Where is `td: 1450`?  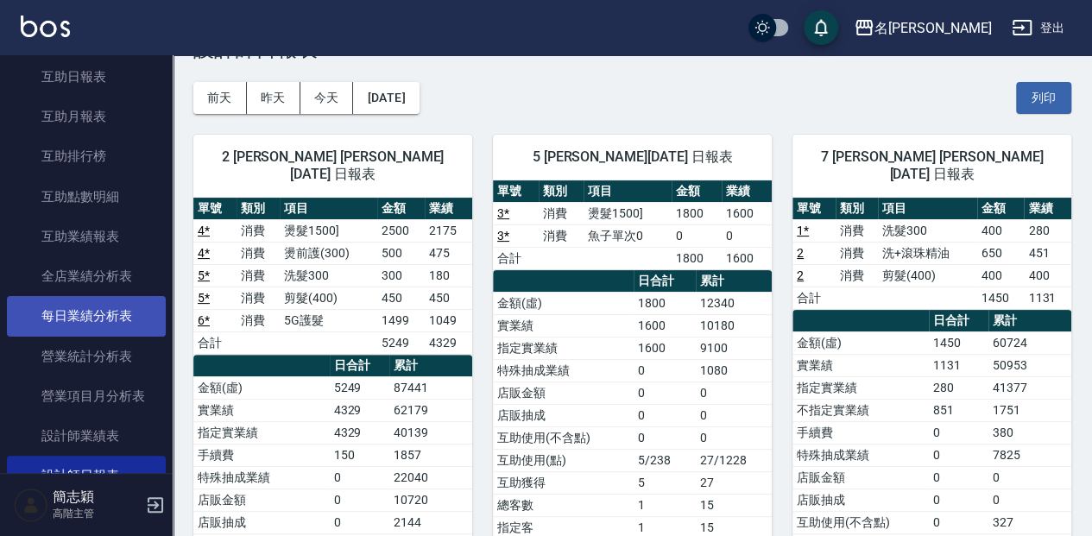
td: 1450 is located at coordinates (958, 343).